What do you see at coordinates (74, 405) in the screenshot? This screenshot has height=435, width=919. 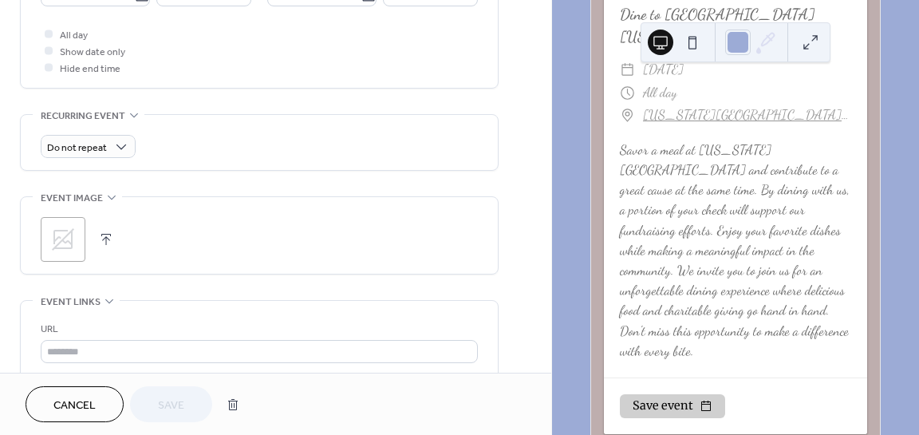 I see `span: Cancel` at bounding box center [74, 405].